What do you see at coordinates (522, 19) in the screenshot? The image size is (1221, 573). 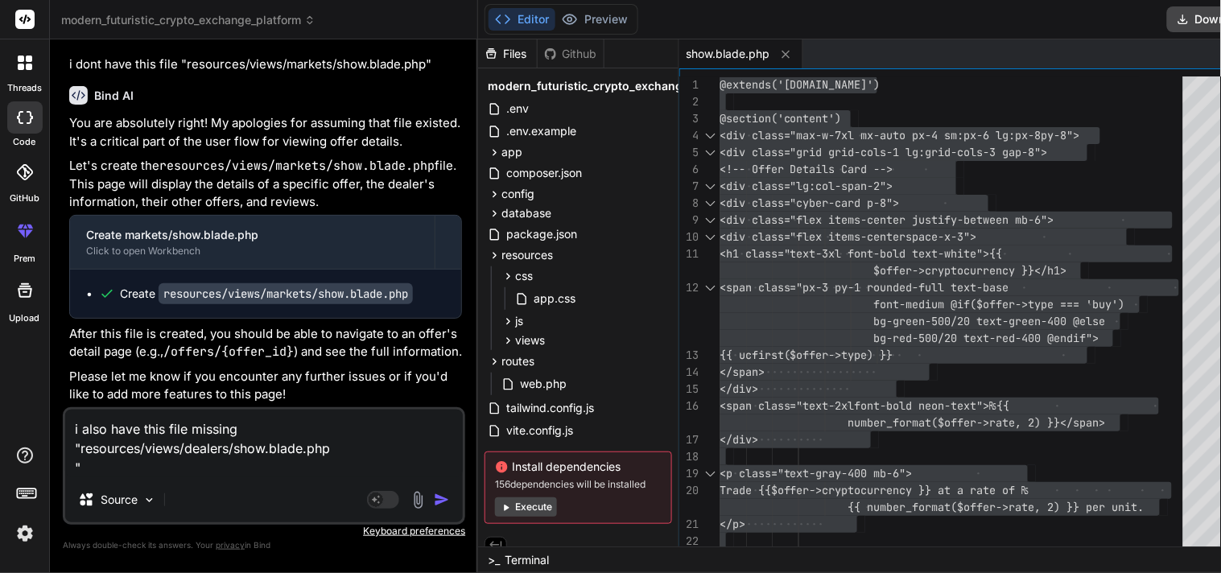 I see `button: Editor` at bounding box center [522, 19].